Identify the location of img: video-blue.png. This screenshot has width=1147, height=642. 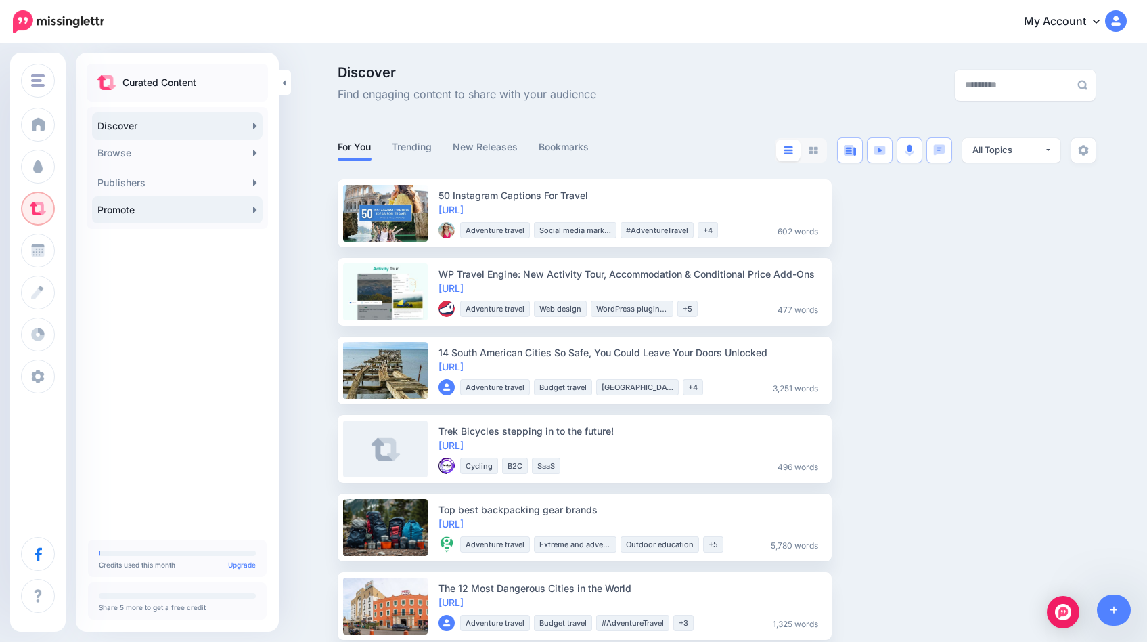
(880, 150).